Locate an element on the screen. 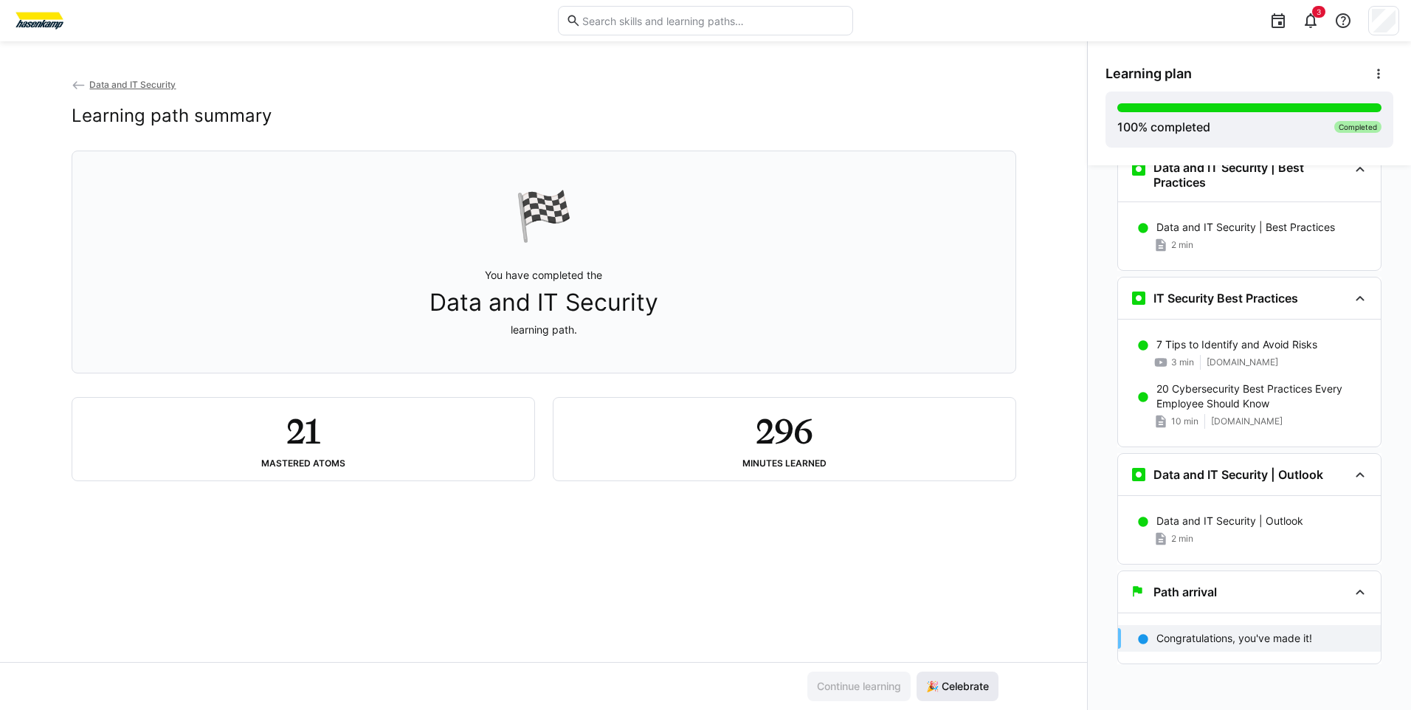 This screenshot has height=710, width=1411. button: Continue learning is located at coordinates (859, 686).